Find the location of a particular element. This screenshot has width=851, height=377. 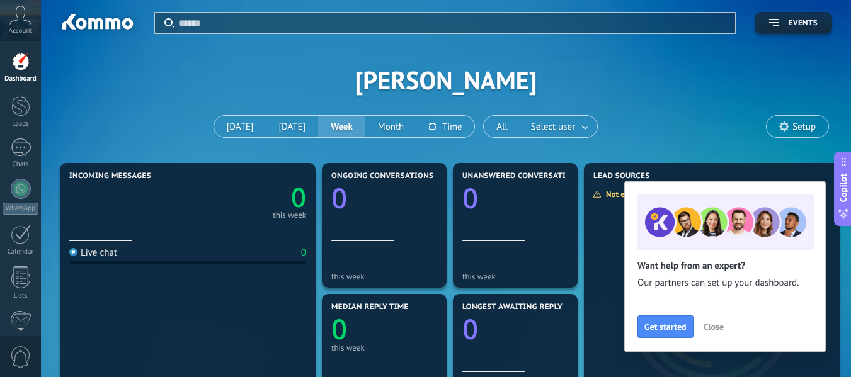

div: Lists is located at coordinates (21, 296).